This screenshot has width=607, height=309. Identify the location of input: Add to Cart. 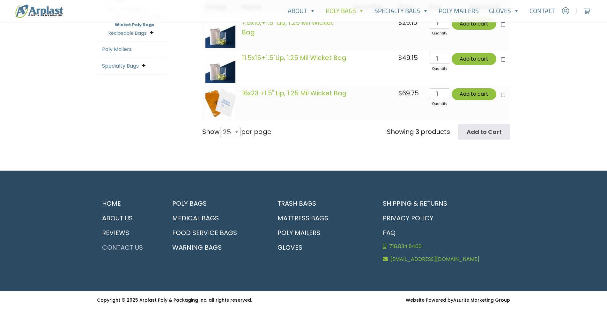
(484, 132).